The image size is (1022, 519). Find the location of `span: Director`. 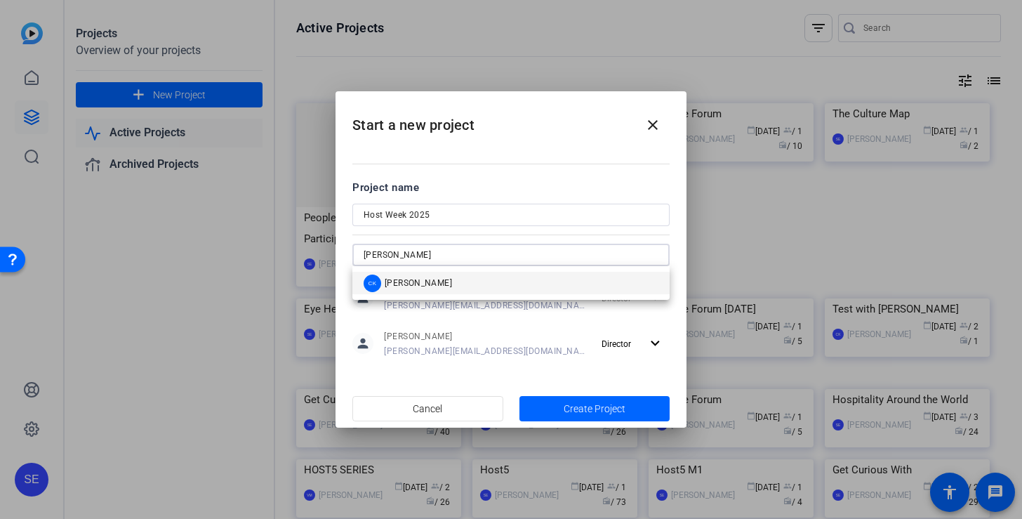

span: Director is located at coordinates (617, 344).